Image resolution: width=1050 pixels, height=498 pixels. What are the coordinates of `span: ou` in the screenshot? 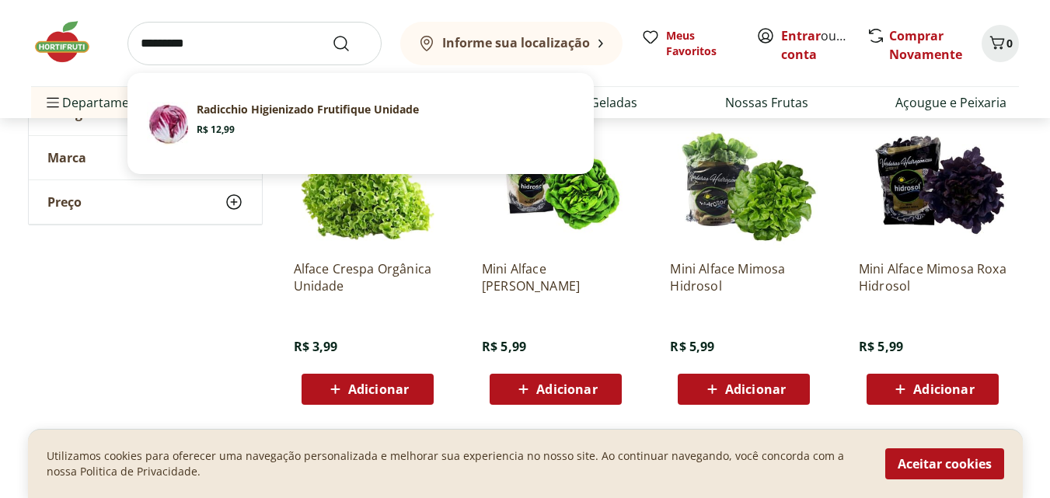 It's located at (815, 45).